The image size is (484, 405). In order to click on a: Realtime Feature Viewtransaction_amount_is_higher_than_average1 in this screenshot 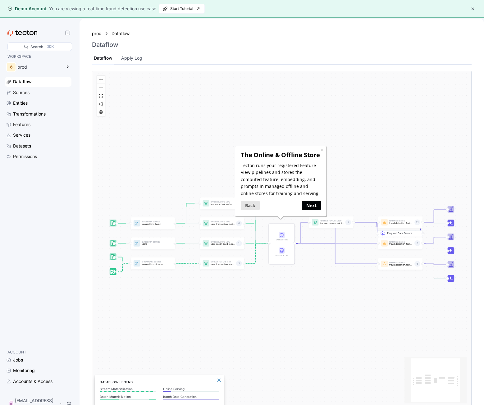, I will do `click(331, 222)`.